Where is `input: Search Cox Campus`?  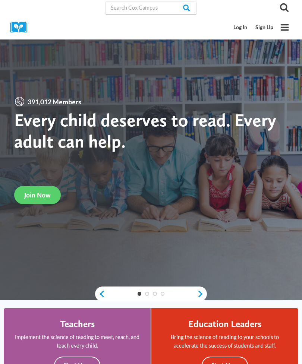 input: Search Cox Campus is located at coordinates (151, 8).